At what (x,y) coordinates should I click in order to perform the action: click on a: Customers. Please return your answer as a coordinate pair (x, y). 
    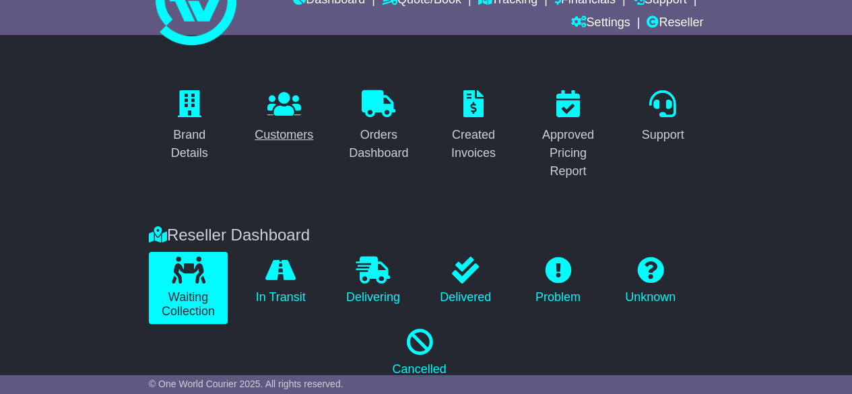
    Looking at the image, I should click on (283, 117).